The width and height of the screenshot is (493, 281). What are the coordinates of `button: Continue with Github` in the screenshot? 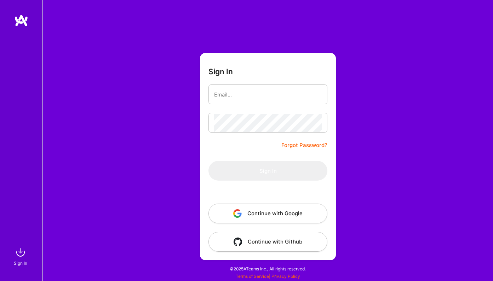 It's located at (268, 242).